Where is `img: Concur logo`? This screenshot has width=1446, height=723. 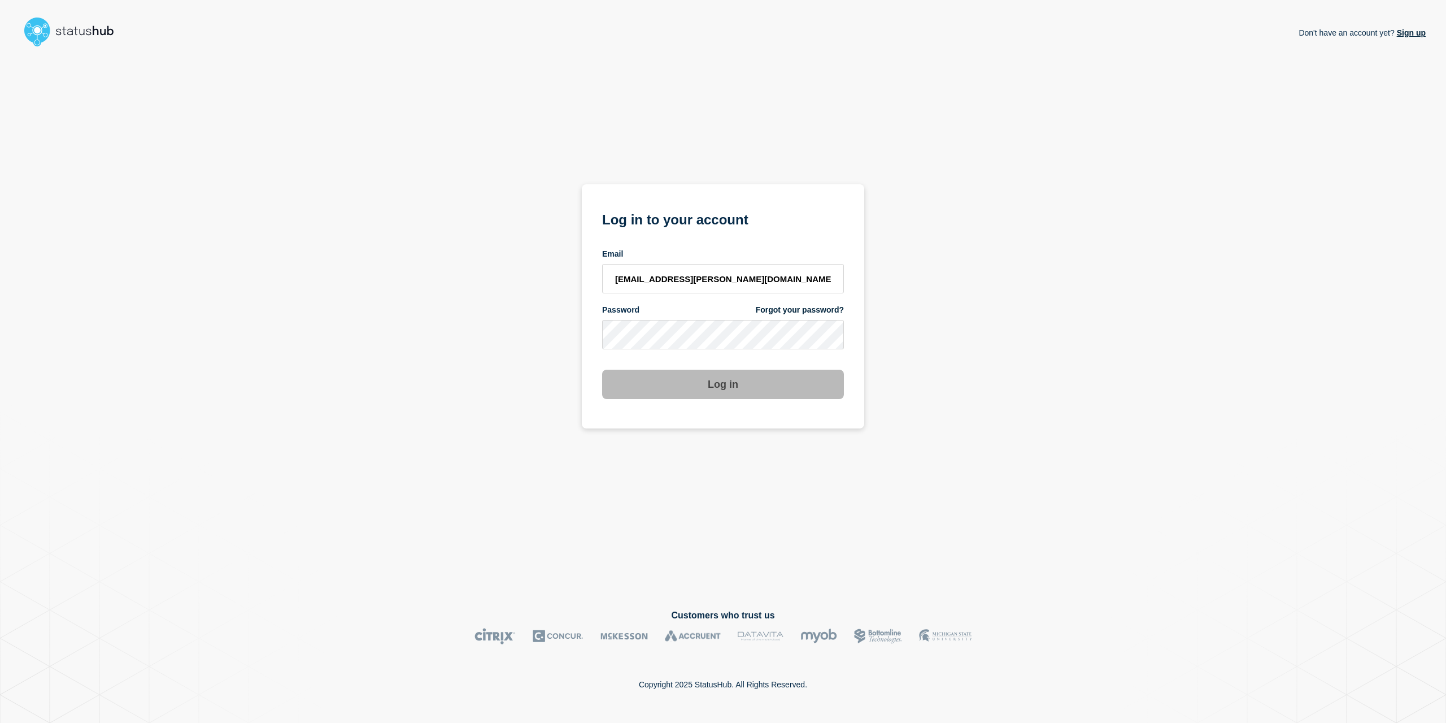
img: Concur logo is located at coordinates (558, 636).